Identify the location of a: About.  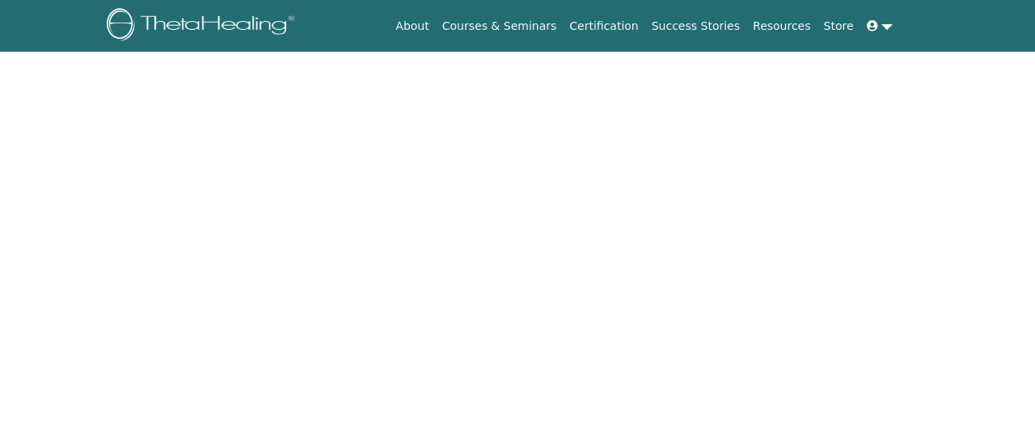
(412, 26).